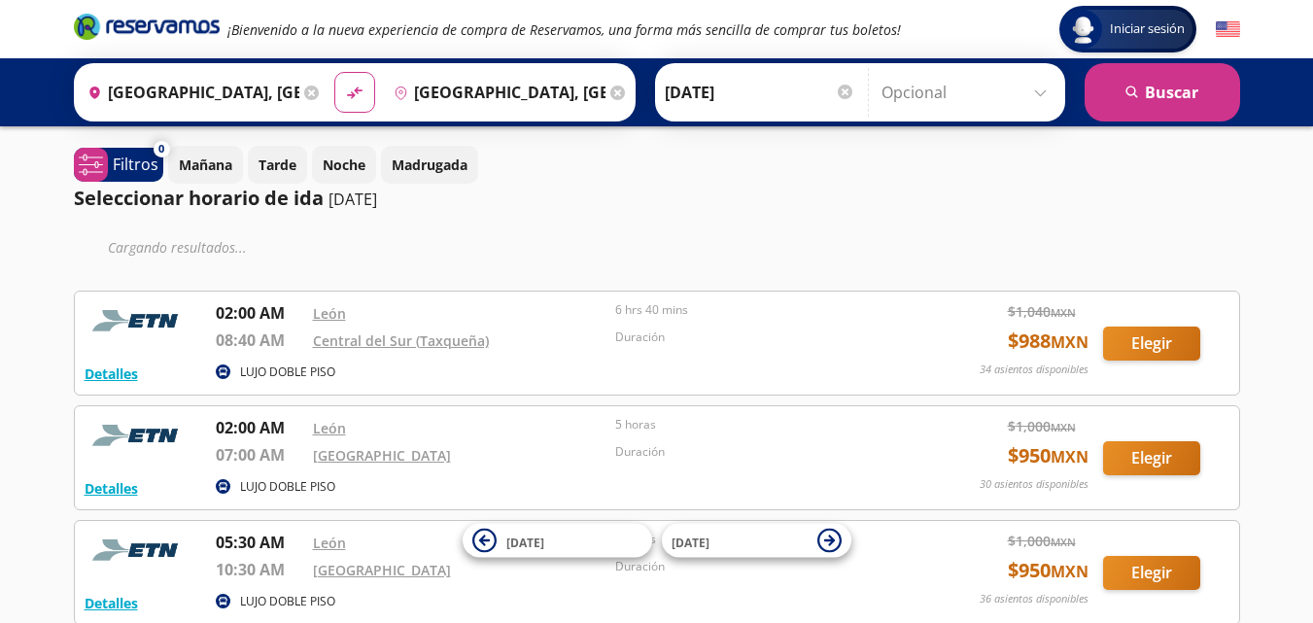  What do you see at coordinates (277, 164) in the screenshot?
I see `button: Tarde` at bounding box center [277, 164].